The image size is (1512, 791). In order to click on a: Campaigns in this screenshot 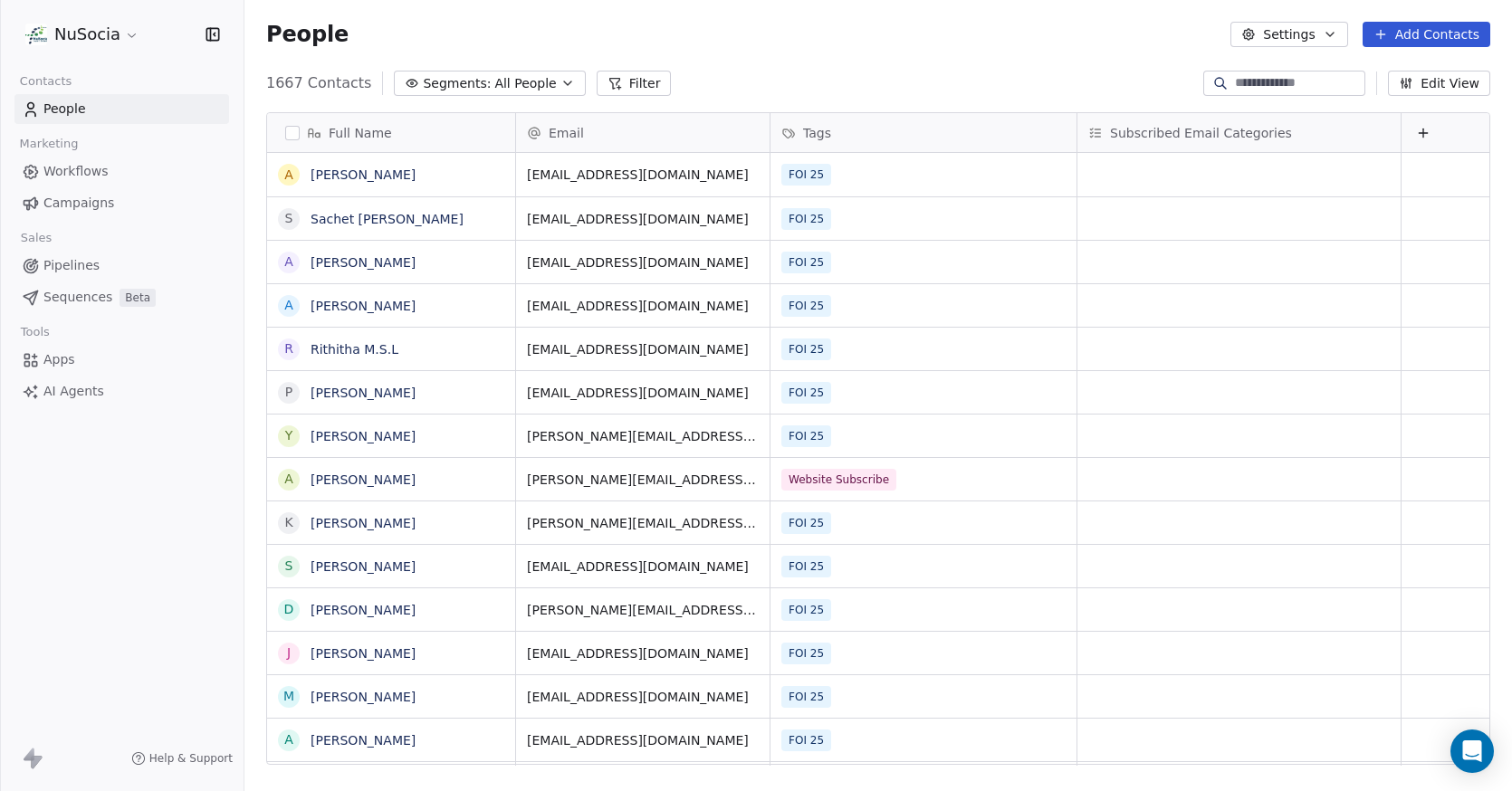, I will do `click(121, 203)`.